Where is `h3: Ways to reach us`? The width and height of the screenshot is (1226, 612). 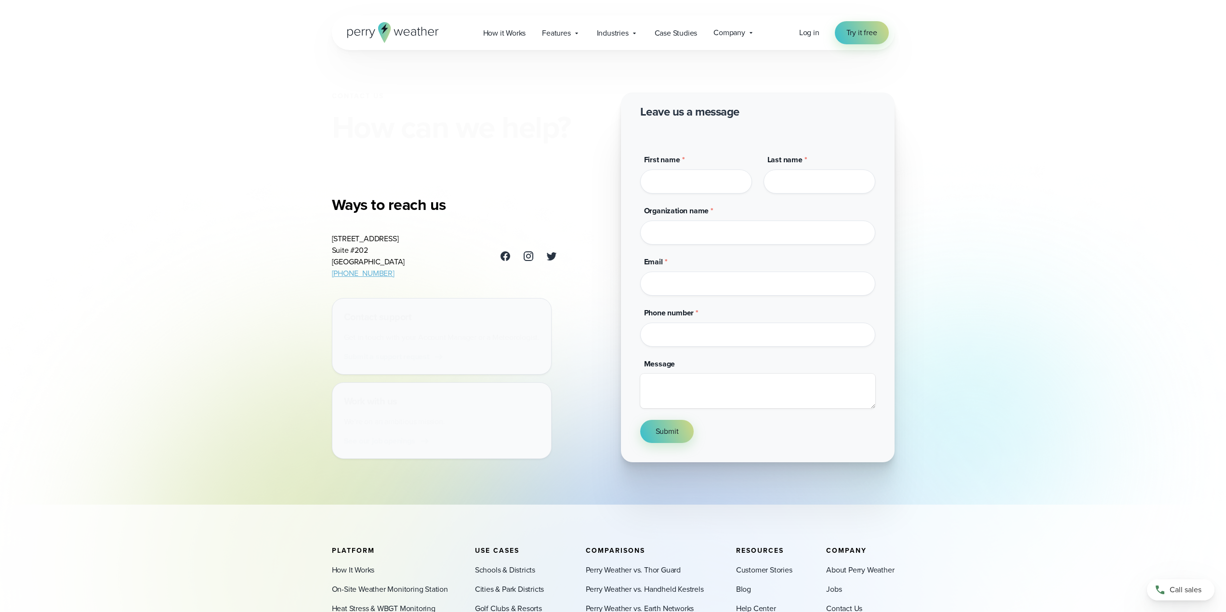
h3: Ways to reach us is located at coordinates (444, 205).